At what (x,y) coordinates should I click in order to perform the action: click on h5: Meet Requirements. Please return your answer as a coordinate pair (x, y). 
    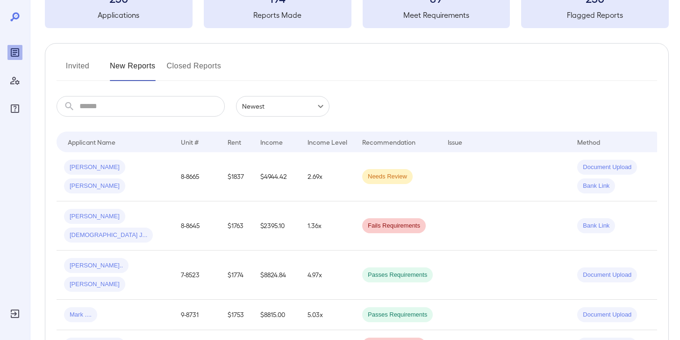
    Looking at the image, I should click on (437, 15).